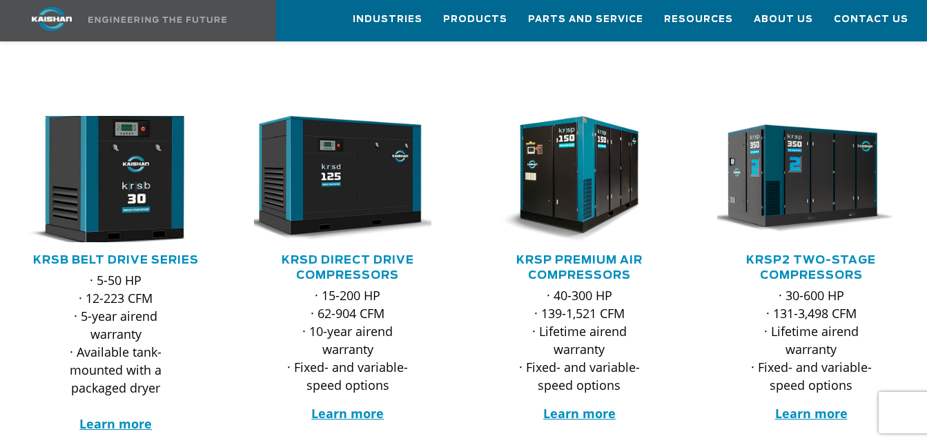  I want to click on span: Parts and Service, so click(585, 19).